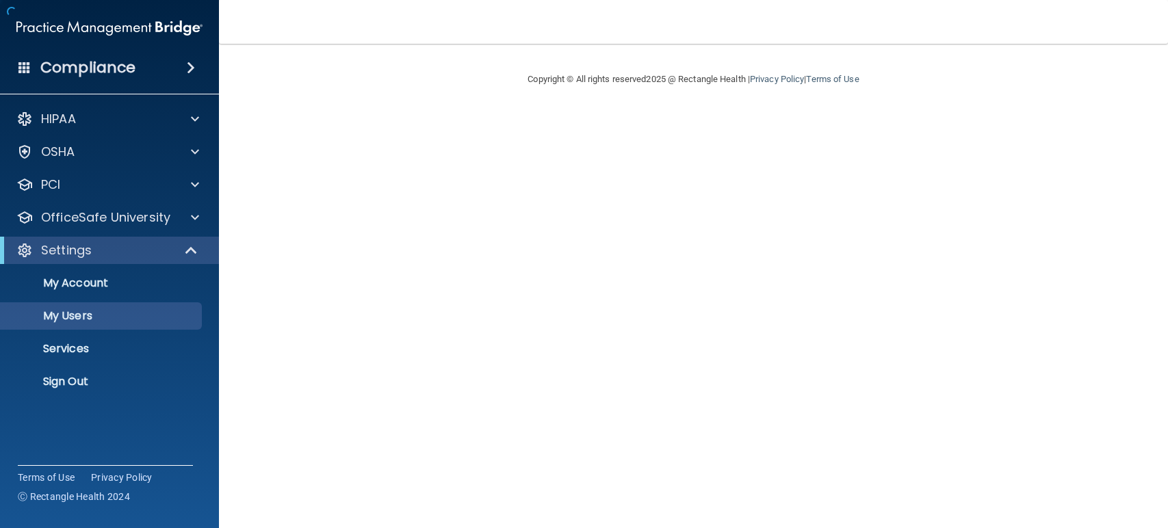  What do you see at coordinates (58, 119) in the screenshot?
I see `p: HIPAA` at bounding box center [58, 119].